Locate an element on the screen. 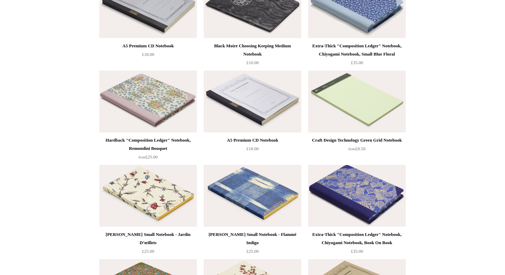  a: A5 Premium CD Notebook A5 Premium CD Notebook is located at coordinates (252, 102).